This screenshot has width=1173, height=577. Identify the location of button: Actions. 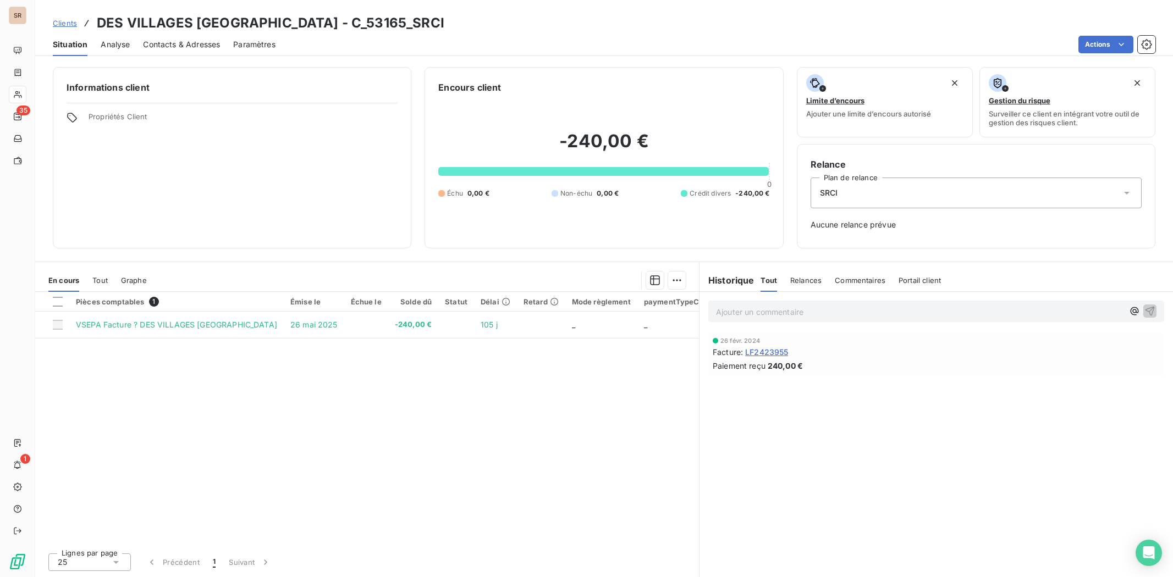
(1106, 45).